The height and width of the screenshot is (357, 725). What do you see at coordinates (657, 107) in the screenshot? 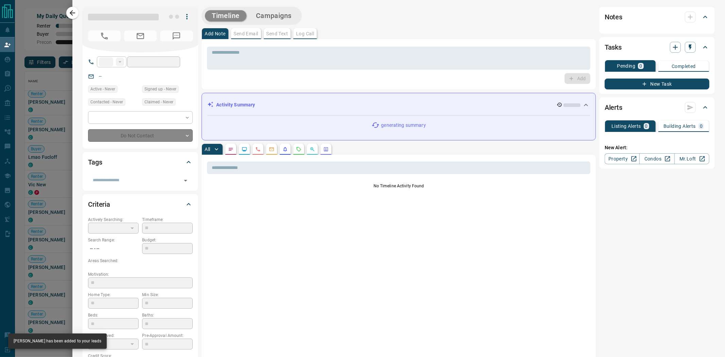
I see `div: Alerts` at bounding box center [657, 107].